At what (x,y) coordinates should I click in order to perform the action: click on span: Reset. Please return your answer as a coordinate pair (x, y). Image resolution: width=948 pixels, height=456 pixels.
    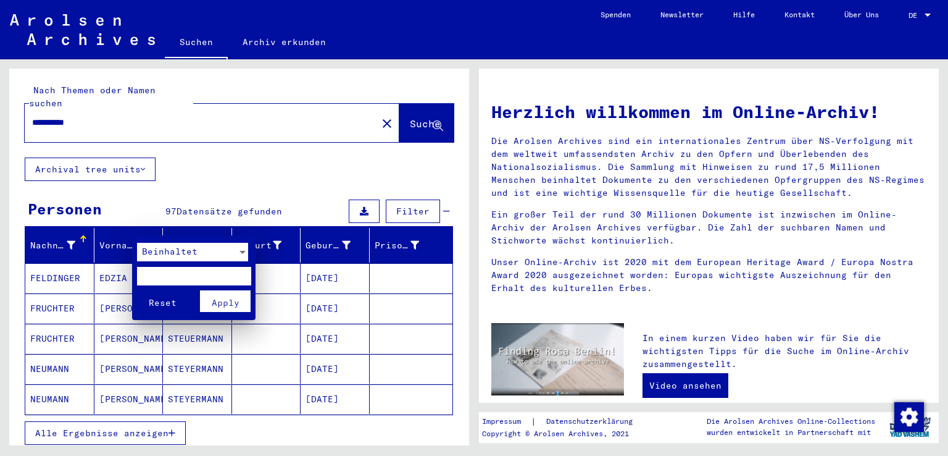
    Looking at the image, I should click on (162, 302).